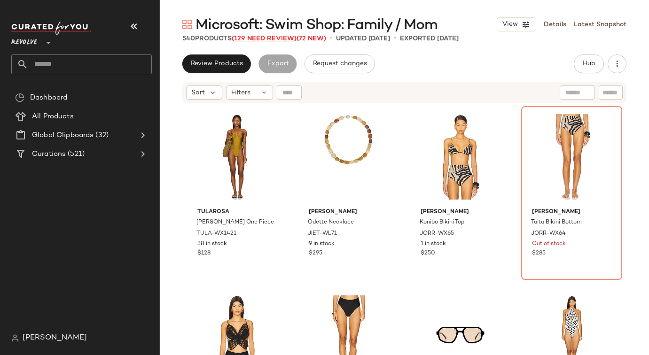 The width and height of the screenshot is (649, 355). Describe the element at coordinates (254, 39) in the screenshot. I see `div: Products` at that location.